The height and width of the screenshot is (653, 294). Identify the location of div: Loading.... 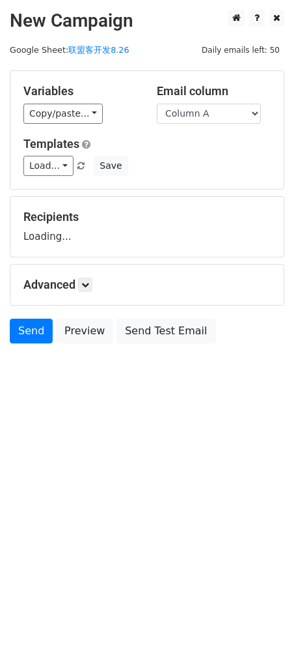
(147, 227).